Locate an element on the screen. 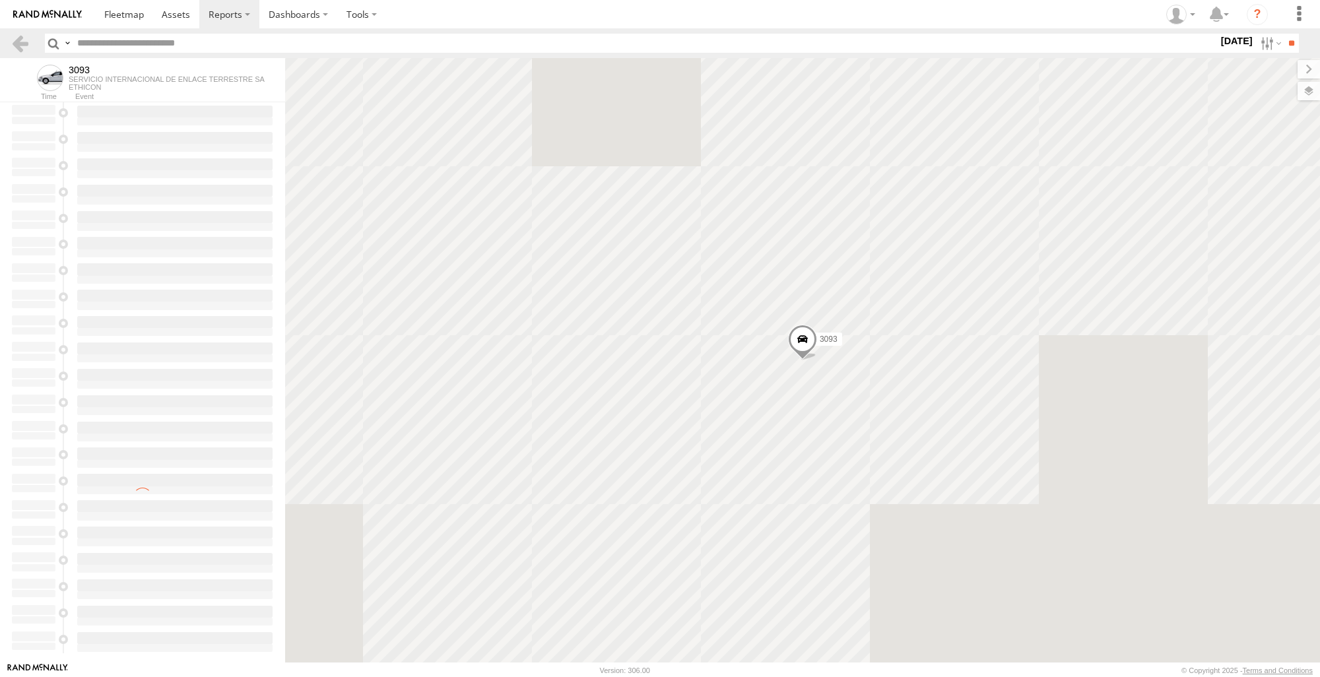  label: Search Query is located at coordinates (67, 43).